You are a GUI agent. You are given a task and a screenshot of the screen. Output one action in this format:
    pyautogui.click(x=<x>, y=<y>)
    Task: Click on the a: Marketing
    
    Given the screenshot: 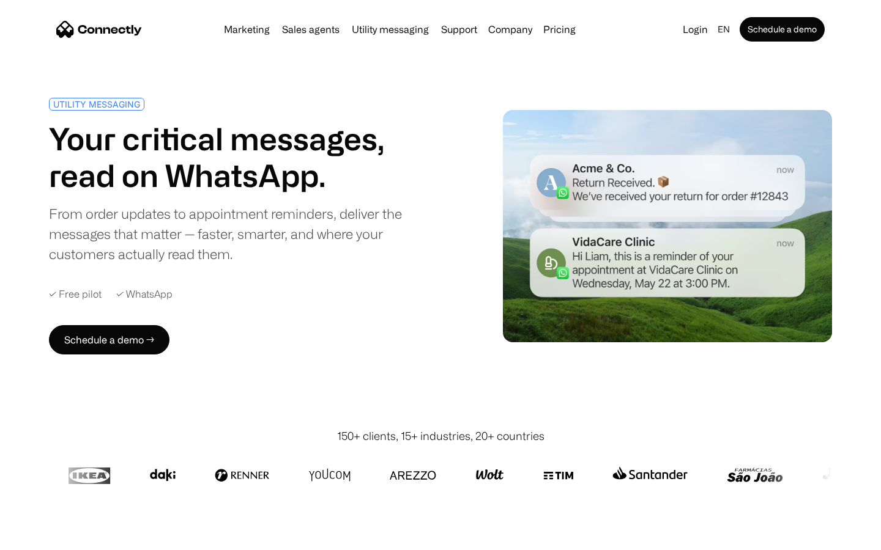 What is the action you would take?
    pyautogui.click(x=246, y=29)
    